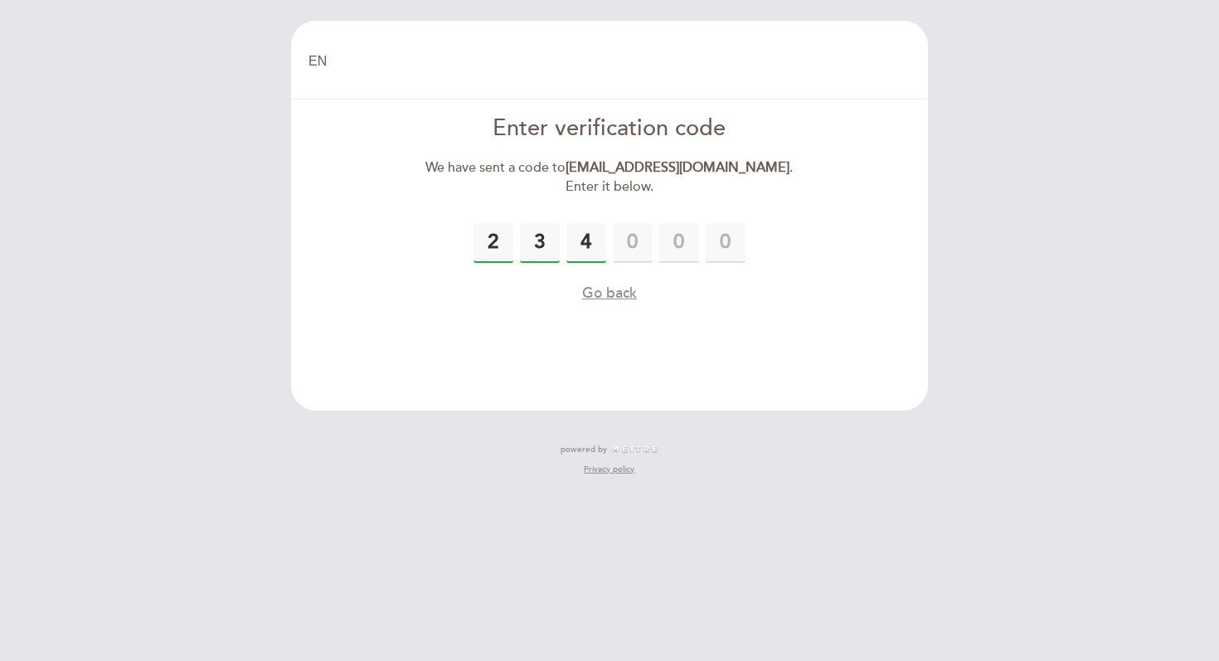 This screenshot has height=661, width=1219. Describe the element at coordinates (634, 449) in the screenshot. I see `img: MEITRE` at that location.